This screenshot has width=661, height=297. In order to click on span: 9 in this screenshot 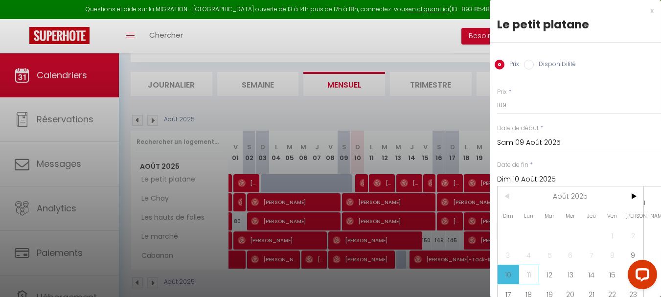, I will do `click(632, 255)`.